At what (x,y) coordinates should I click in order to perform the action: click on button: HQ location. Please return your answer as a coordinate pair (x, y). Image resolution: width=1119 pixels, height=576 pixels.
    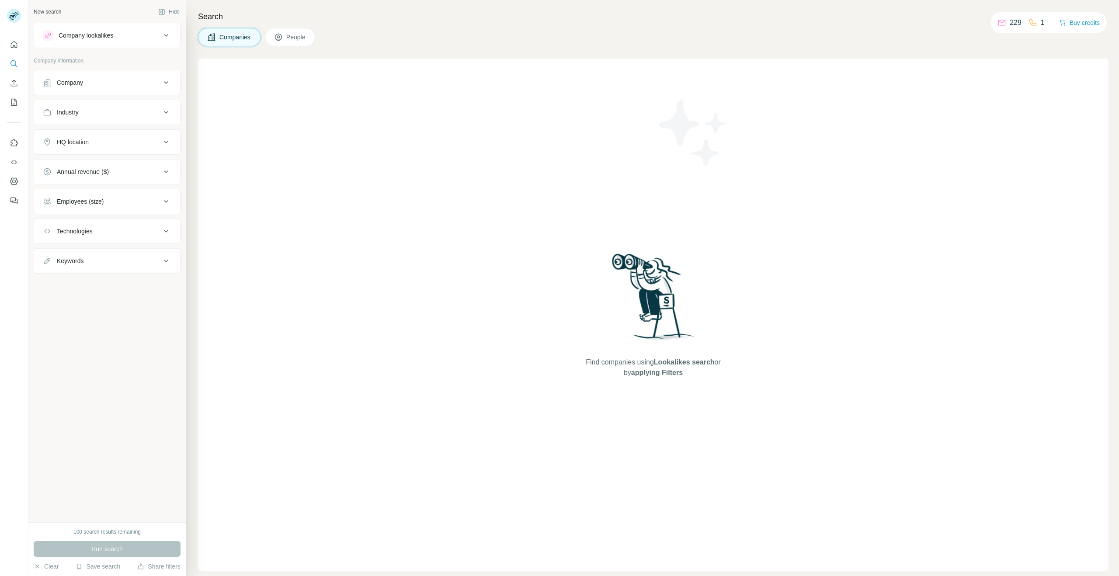
    Looking at the image, I should click on (107, 142).